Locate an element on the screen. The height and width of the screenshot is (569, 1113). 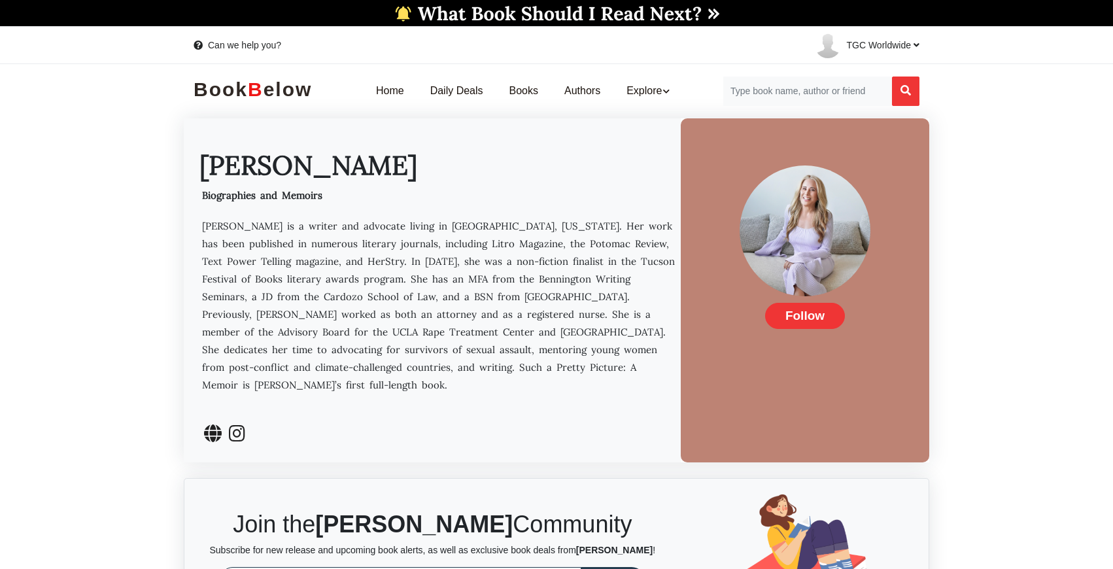
a: Home is located at coordinates (390, 91).